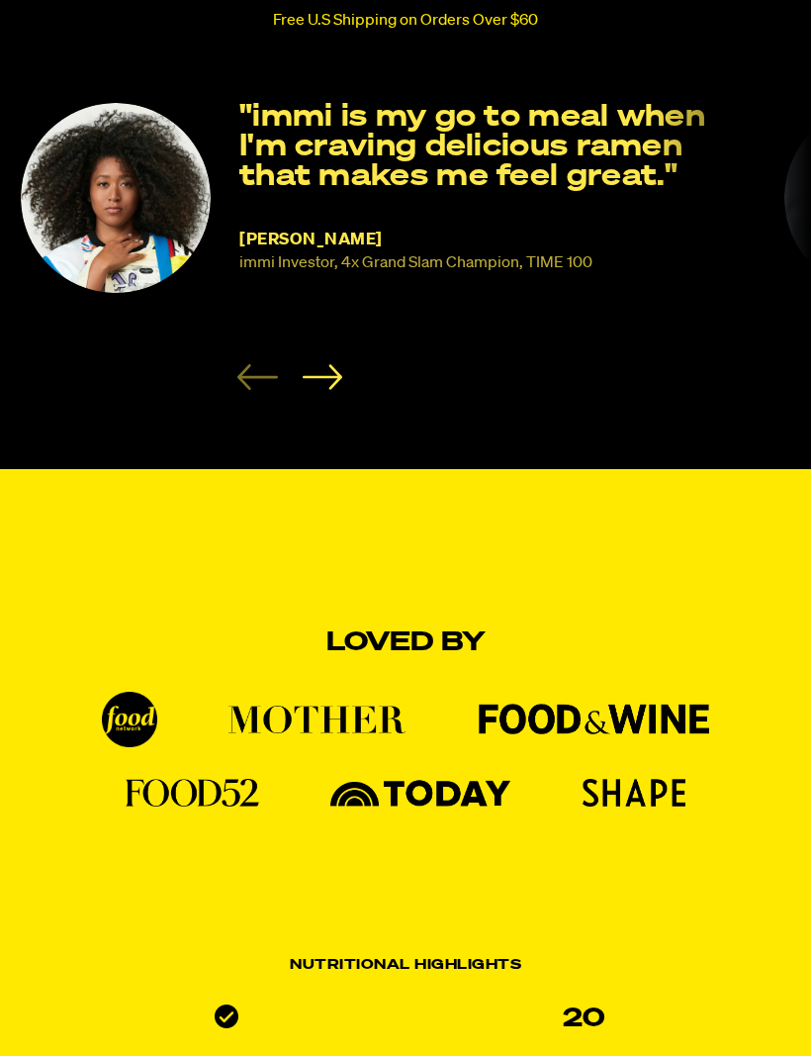 The width and height of the screenshot is (811, 1056). Describe the element at coordinates (500, 147) in the screenshot. I see `p: "immi is my go to meal when I'm craving delicious ramen that makes me feel great."` at that location.